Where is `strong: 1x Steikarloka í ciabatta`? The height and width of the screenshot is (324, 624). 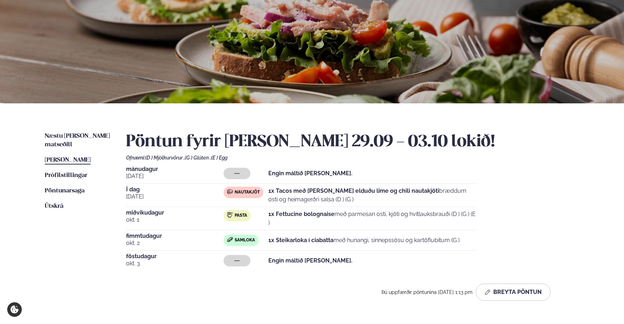 strong: 1x Steikarloka í ciabatta is located at coordinates (301, 240).